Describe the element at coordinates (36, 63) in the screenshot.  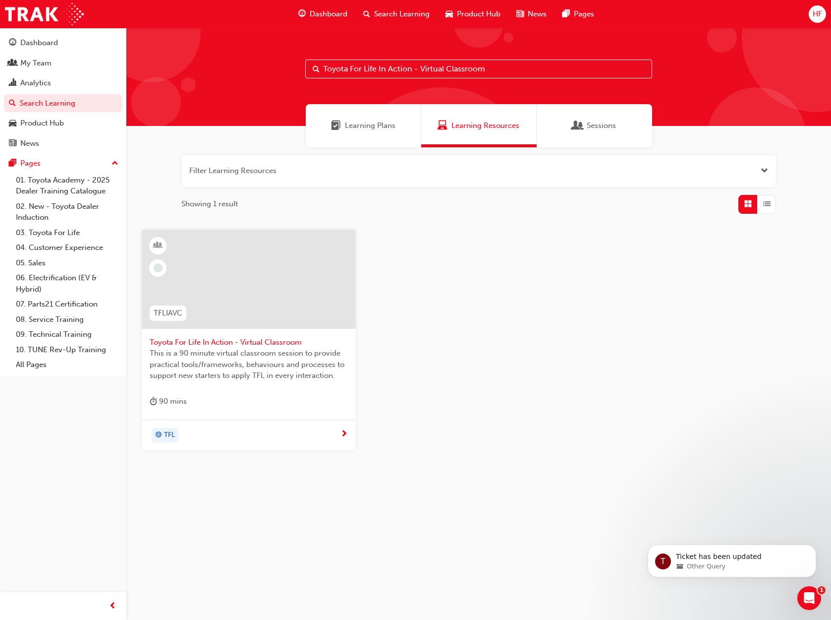
I see `div: My Team` at that location.